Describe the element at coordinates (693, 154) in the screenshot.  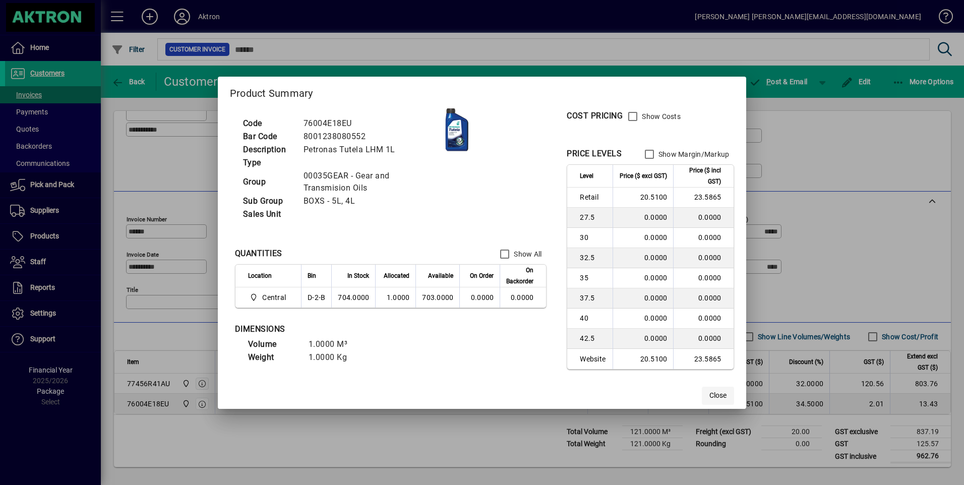
I see `label: Show Margin/Markup` at that location.